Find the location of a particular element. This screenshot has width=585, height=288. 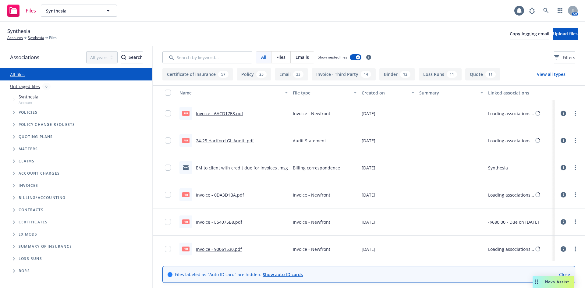

div: Search is located at coordinates (132, 57).